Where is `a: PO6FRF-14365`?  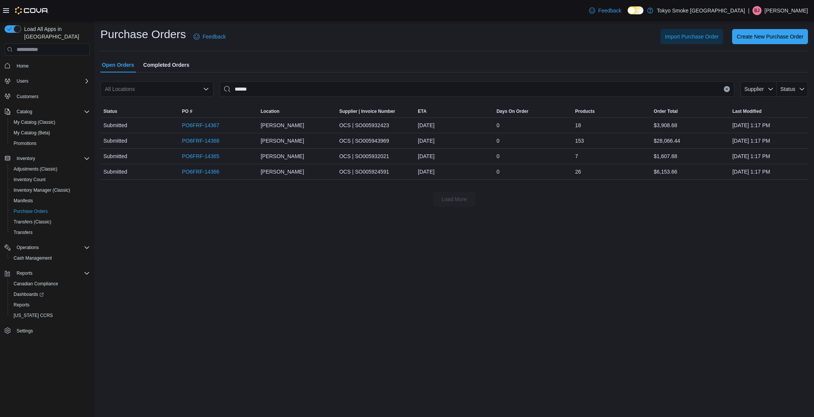 a: PO6FRF-14365 is located at coordinates (200, 156).